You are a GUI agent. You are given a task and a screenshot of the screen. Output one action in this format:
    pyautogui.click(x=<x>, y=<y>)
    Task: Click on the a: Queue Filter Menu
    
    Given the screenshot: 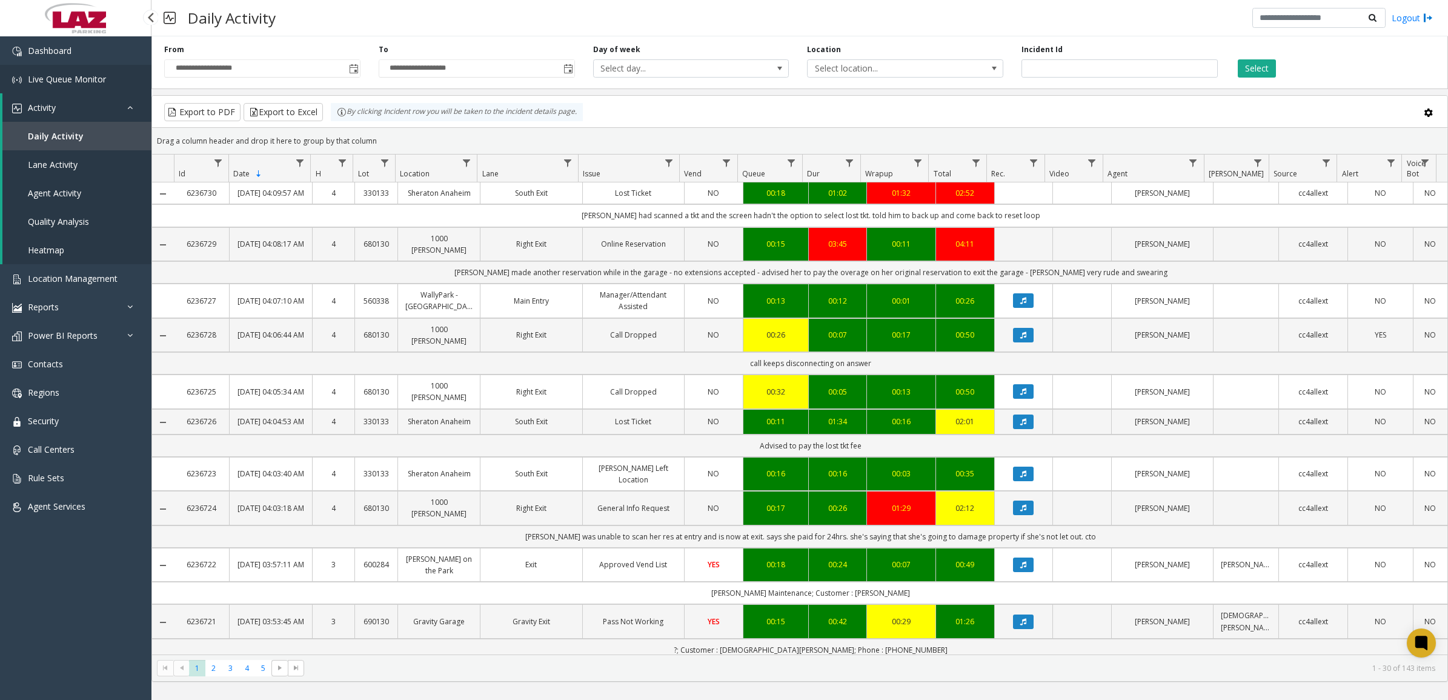 What is the action you would take?
    pyautogui.click(x=791, y=162)
    